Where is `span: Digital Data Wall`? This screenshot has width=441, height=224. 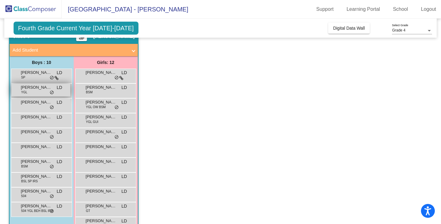
span: Digital Data Wall is located at coordinates (349, 28).